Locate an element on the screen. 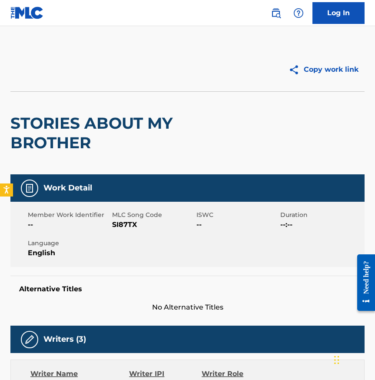 The width and height of the screenshot is (375, 380). div: Writer Role is located at coordinates (235, 374).